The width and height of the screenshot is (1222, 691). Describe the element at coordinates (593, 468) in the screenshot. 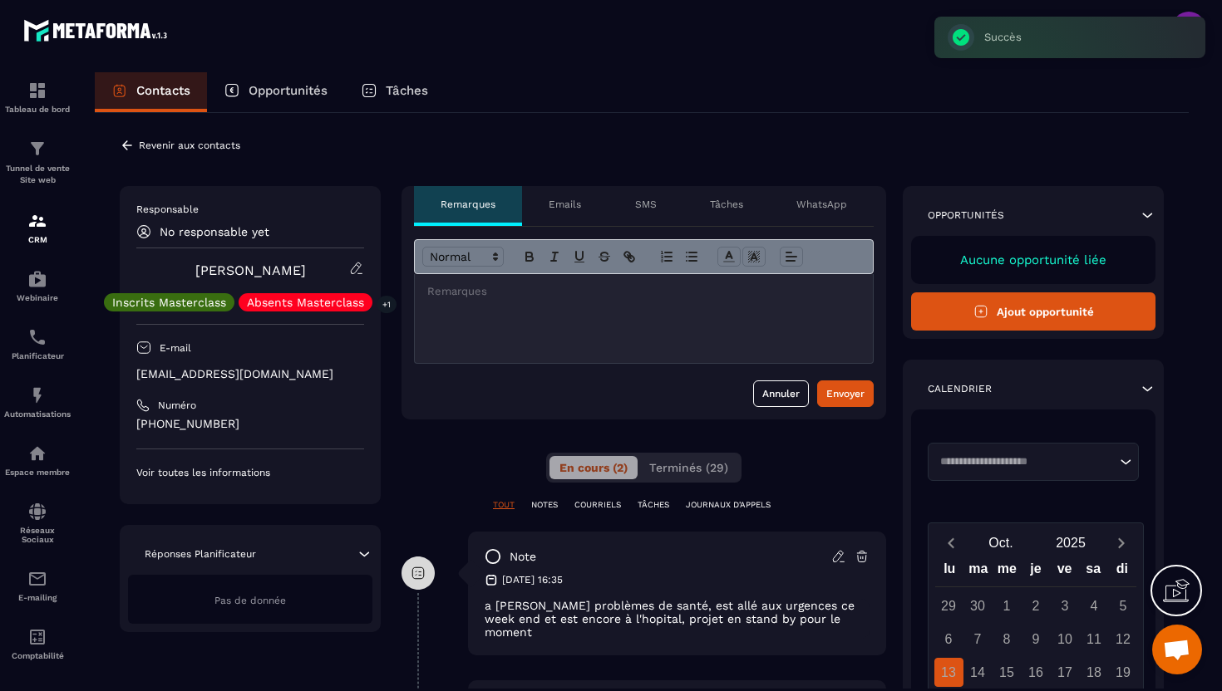

I see `button: En cours (2)` at that location.